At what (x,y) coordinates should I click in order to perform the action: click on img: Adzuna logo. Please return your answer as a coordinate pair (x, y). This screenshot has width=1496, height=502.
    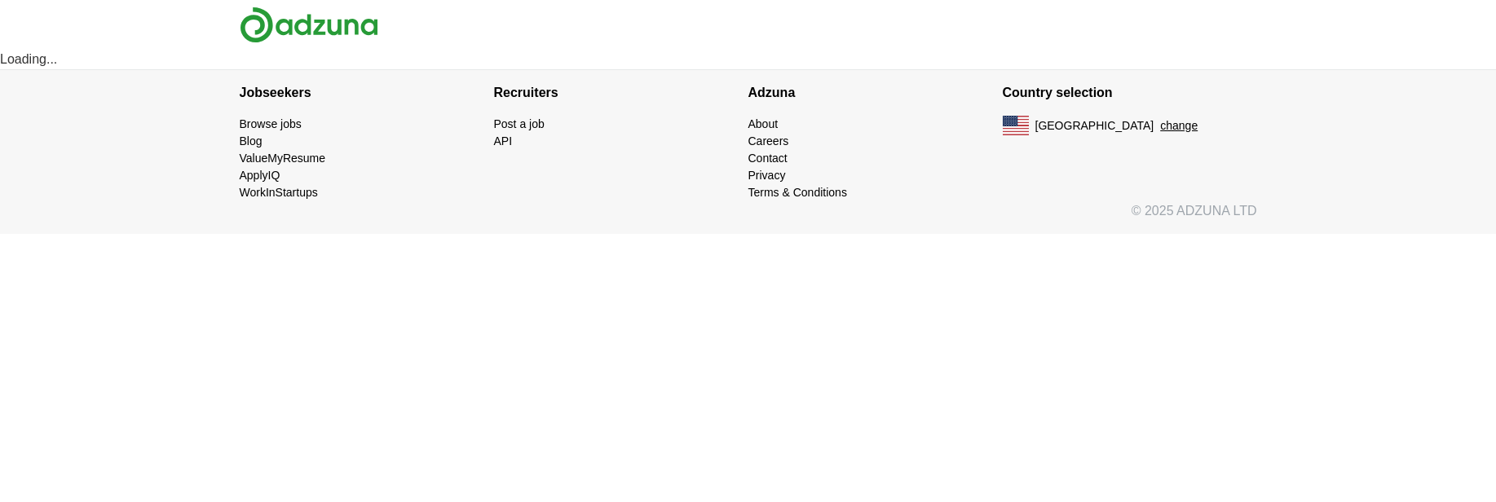
    Looking at the image, I should click on (309, 24).